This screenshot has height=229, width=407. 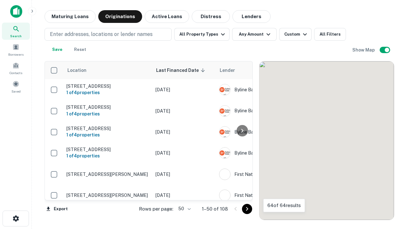 What do you see at coordinates (215, 209) in the screenshot?
I see `p: 1–50 of 108` at bounding box center [215, 209].